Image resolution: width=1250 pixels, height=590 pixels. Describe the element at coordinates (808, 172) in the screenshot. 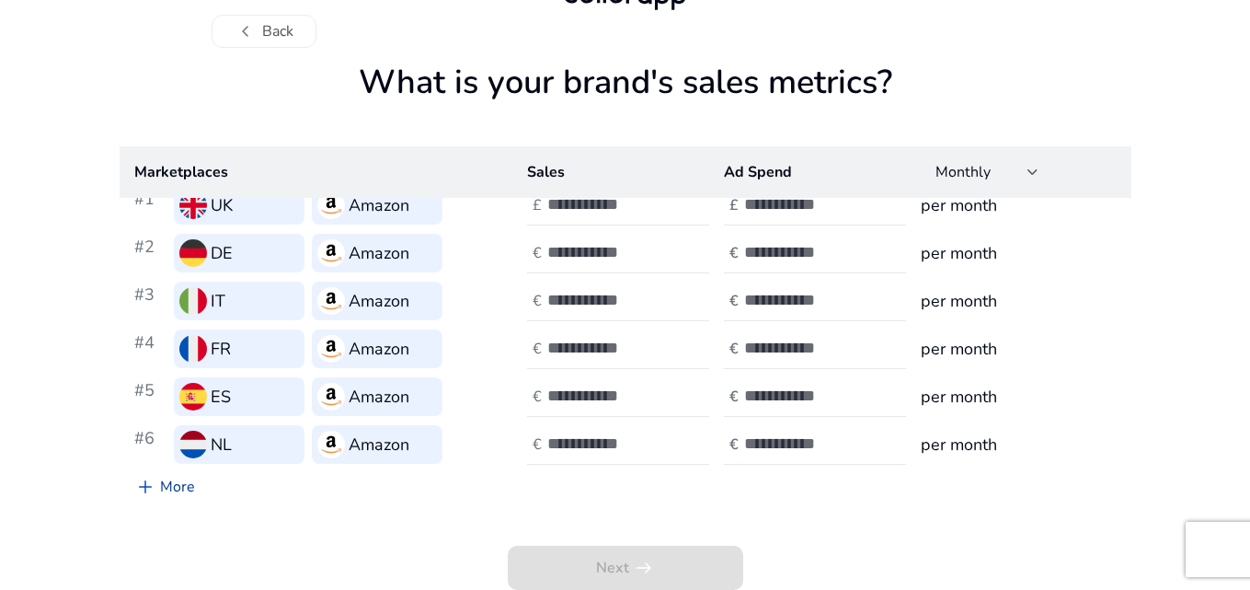

I see `th: Ad Spend` at that location.